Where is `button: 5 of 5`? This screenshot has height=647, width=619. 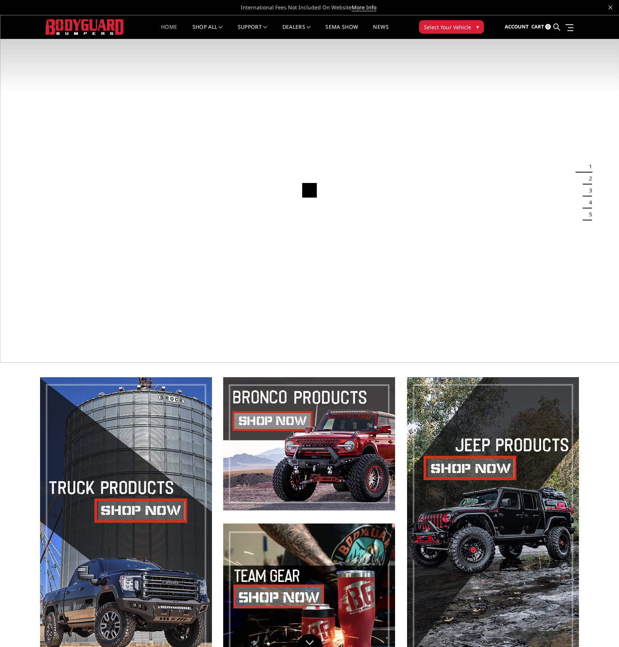 button: 5 of 5 is located at coordinates (588, 215).